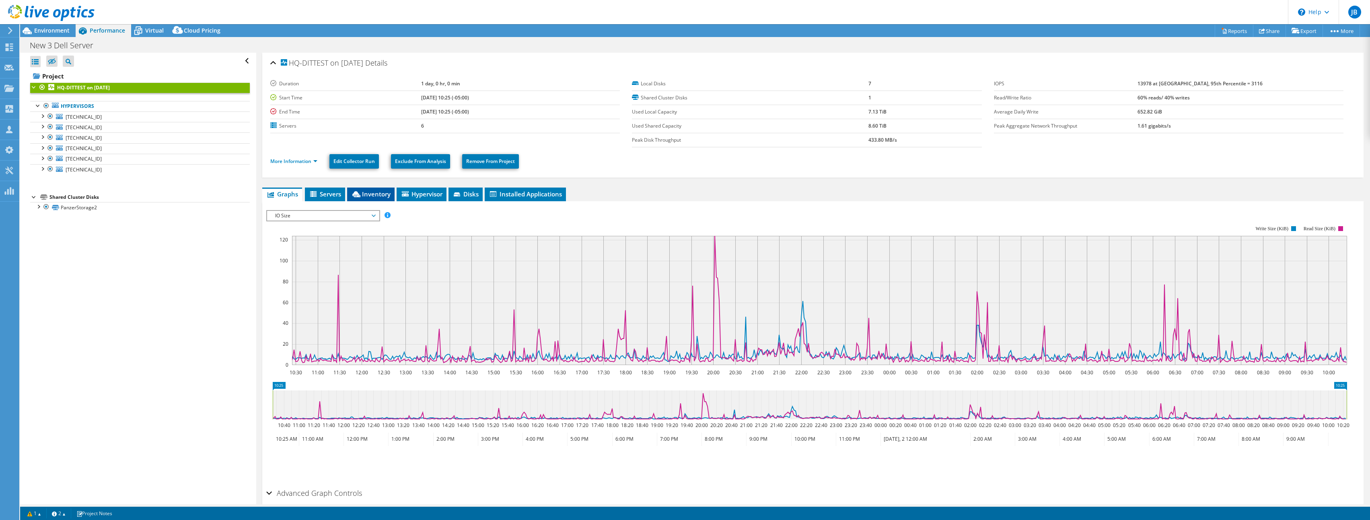 This screenshot has height=520, width=1370. What do you see at coordinates (1065, 126) in the screenshot?
I see `label: Peak Aggregate Network Throughput` at bounding box center [1065, 126].